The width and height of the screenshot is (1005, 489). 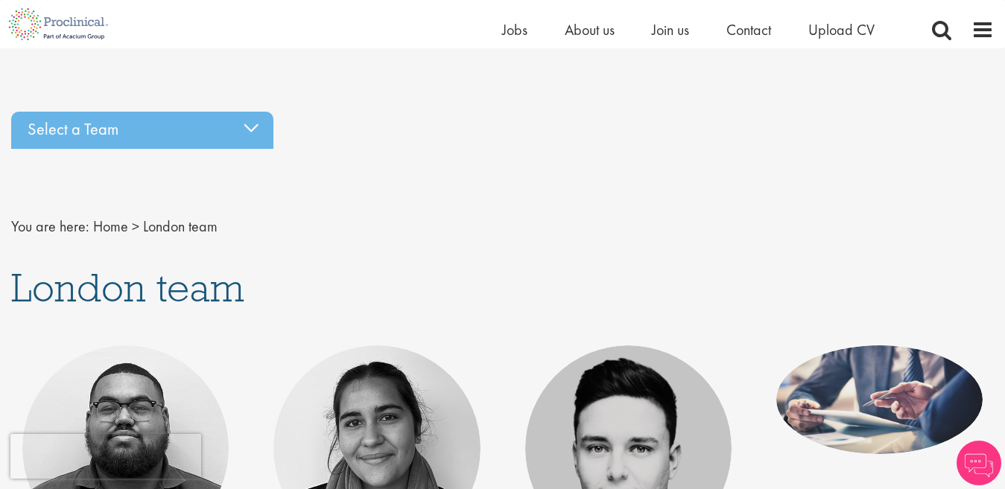 I want to click on div: Select a Team, so click(x=142, y=130).